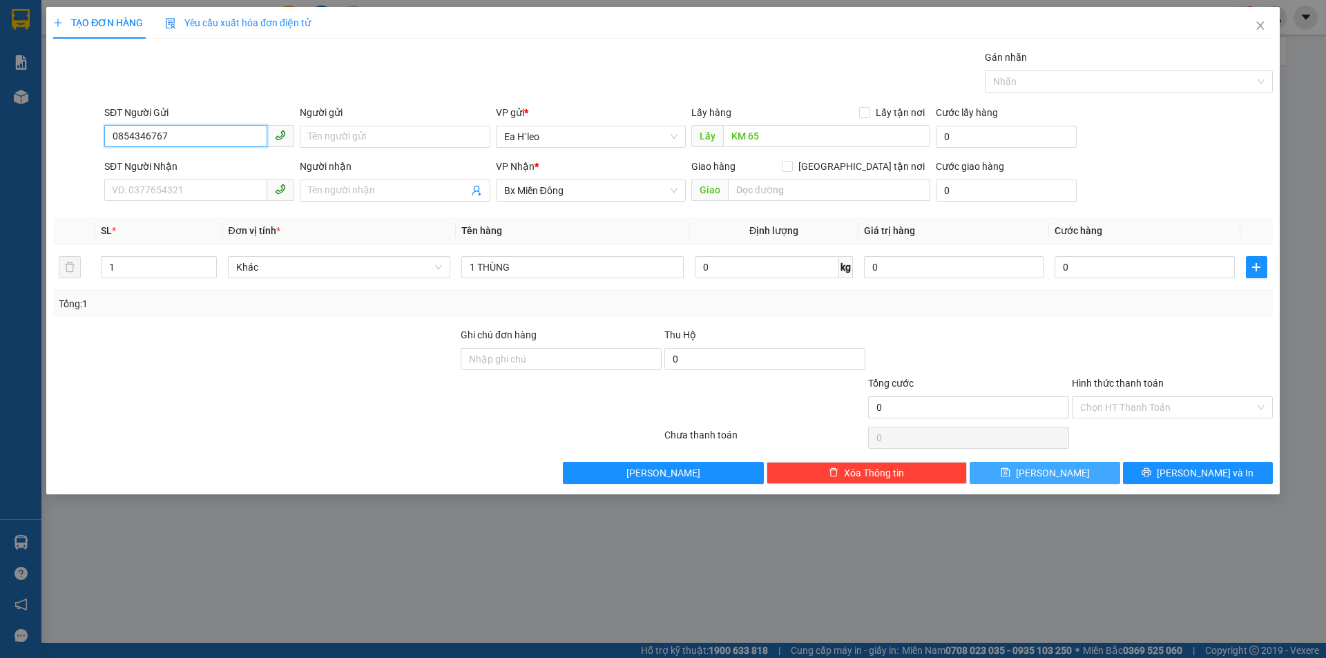  What do you see at coordinates (764, 439) in the screenshot?
I see `div: Chưa thanh toán` at bounding box center [764, 439].